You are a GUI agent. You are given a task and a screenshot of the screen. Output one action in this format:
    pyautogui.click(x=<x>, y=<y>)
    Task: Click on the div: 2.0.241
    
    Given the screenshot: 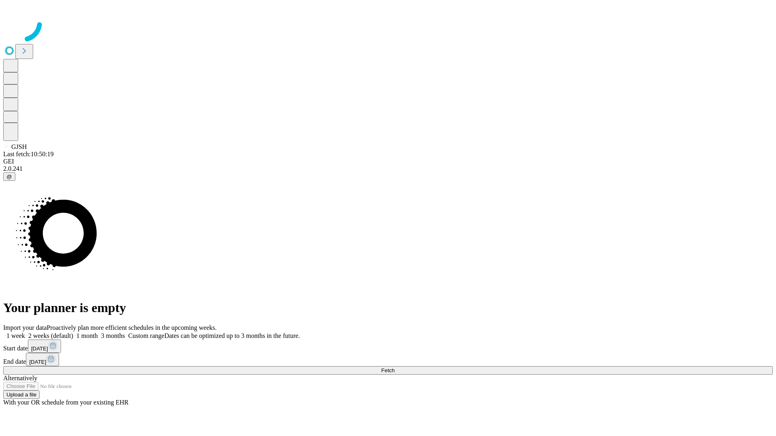 What is the action you would take?
    pyautogui.click(x=388, y=169)
    